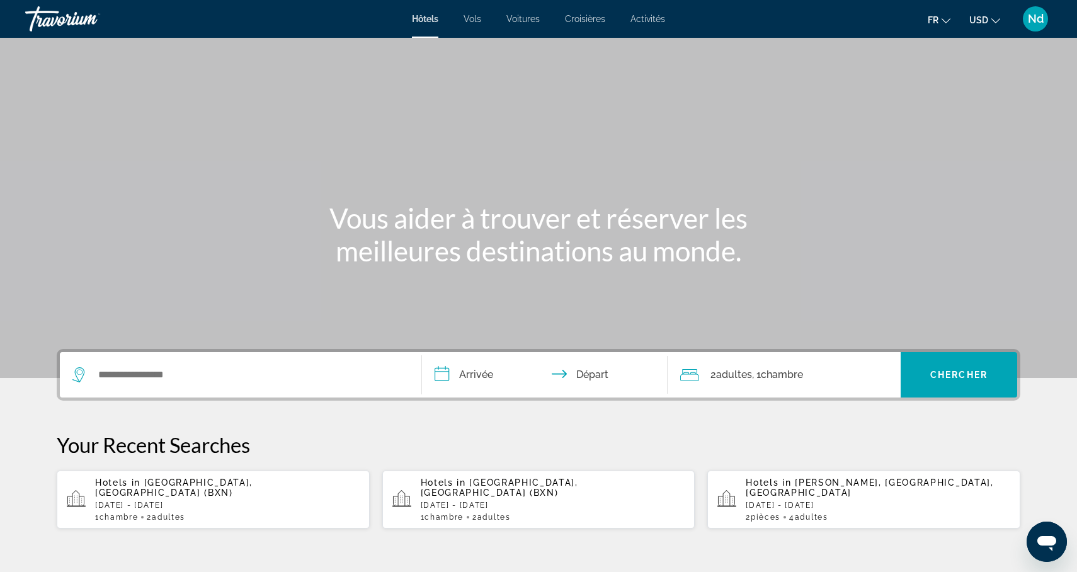 This screenshot has width=1077, height=572. What do you see at coordinates (979, 20) in the screenshot?
I see `span: USD` at bounding box center [979, 20].